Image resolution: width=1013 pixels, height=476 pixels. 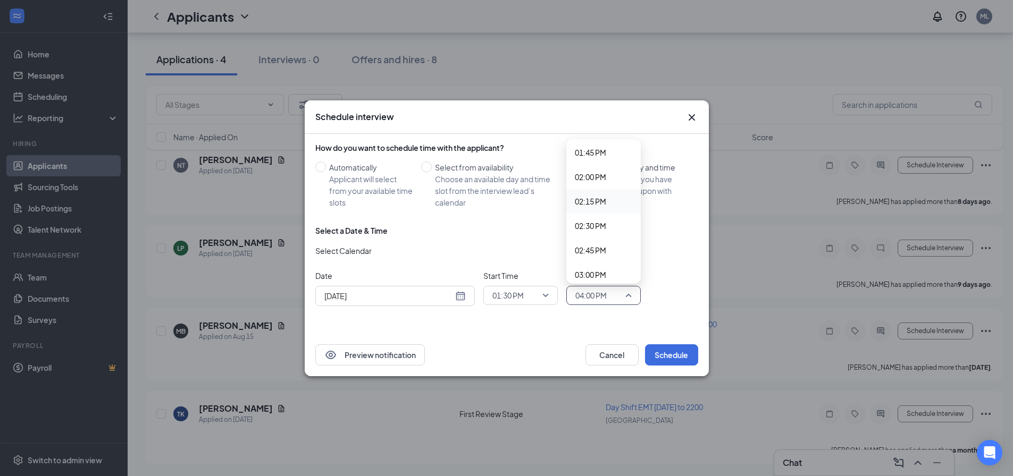 I want to click on div: Select a Date & Time, so click(x=352, y=231).